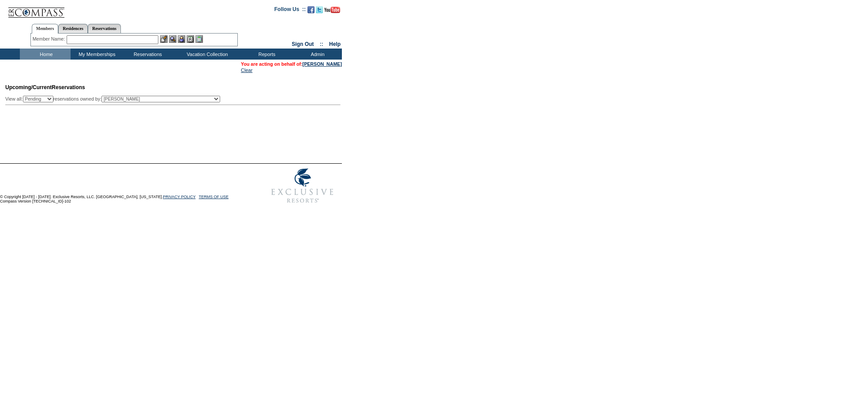 The height and width of the screenshot is (402, 847). I want to click on img: Impersonate, so click(181, 39).